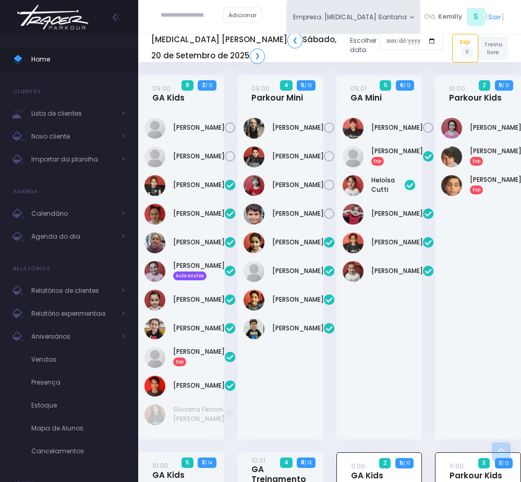  What do you see at coordinates (203, 85) in the screenshot?
I see `strong: 2` at bounding box center [203, 85].